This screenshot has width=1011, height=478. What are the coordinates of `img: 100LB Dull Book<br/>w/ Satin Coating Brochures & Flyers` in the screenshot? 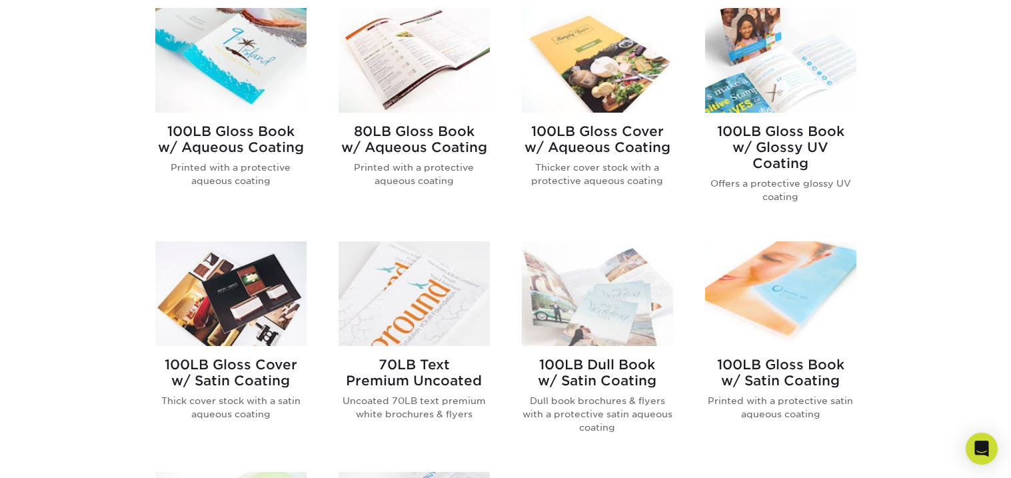 It's located at (597, 293).